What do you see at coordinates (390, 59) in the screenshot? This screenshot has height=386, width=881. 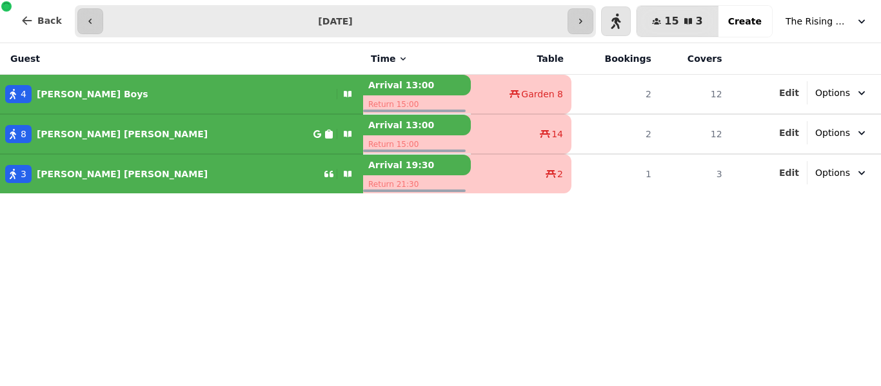 I see `button: Time` at bounding box center [390, 59].